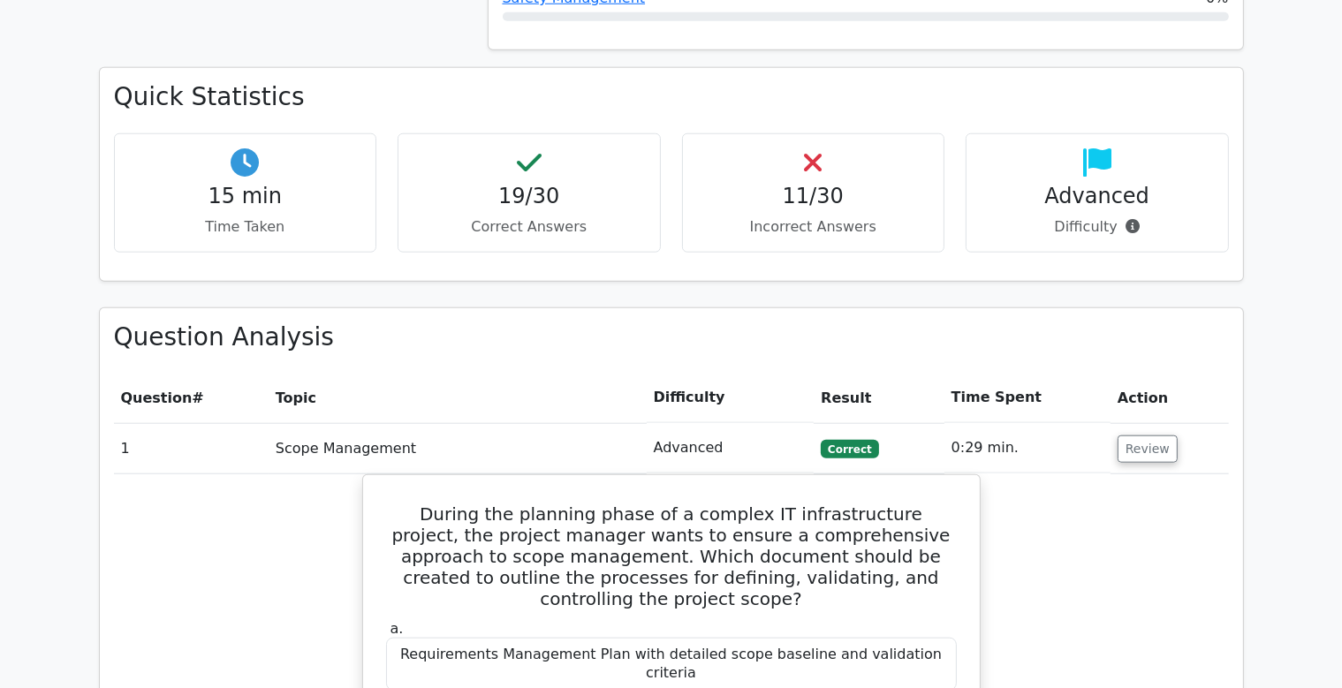 This screenshot has width=1342, height=688. Describe the element at coordinates (731, 398) in the screenshot. I see `th: Difficulty` at that location.